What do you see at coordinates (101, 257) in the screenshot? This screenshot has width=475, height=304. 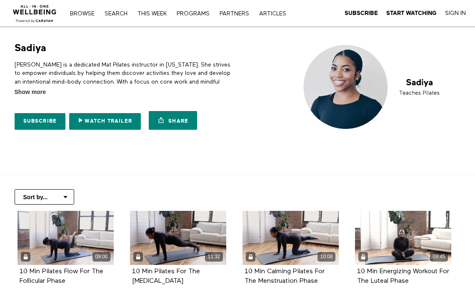 I see `div: 09:00` at bounding box center [101, 257].